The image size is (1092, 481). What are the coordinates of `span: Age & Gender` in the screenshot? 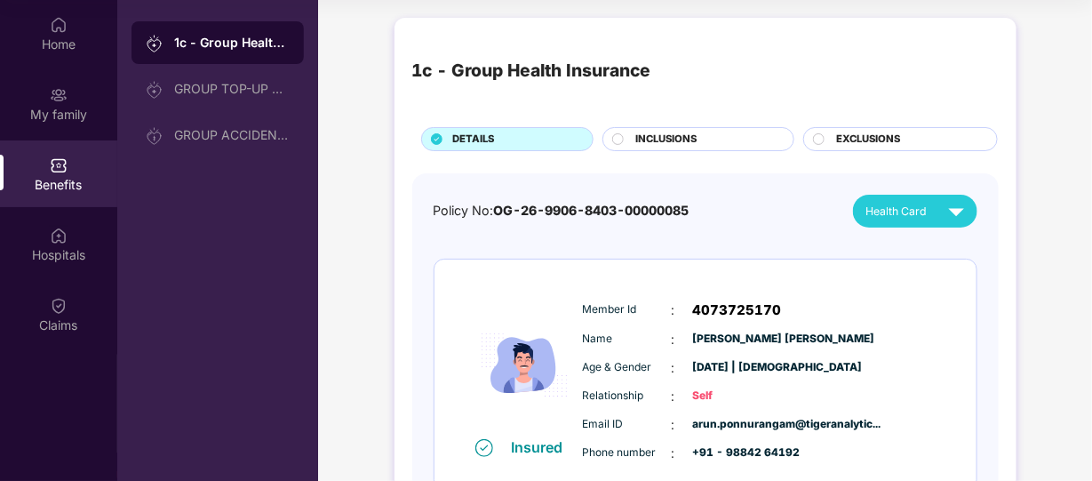 It's located at (626, 367).